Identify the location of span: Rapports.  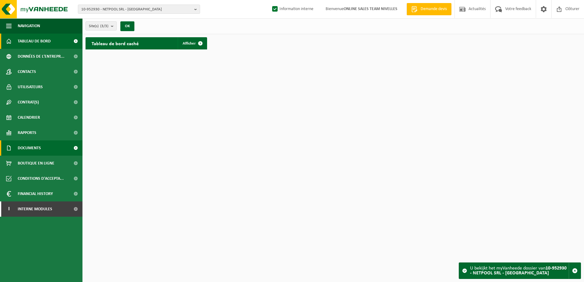
(27, 133).